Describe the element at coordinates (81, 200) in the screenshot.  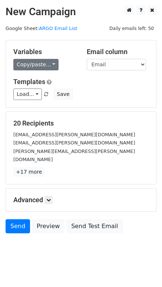
I see `h5: Advanced` at that location.